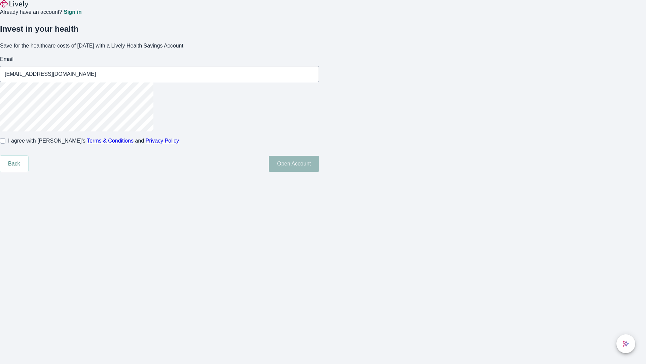 The width and height of the screenshot is (646, 364). I want to click on svg: Lively AI Assistant, so click(626, 343).